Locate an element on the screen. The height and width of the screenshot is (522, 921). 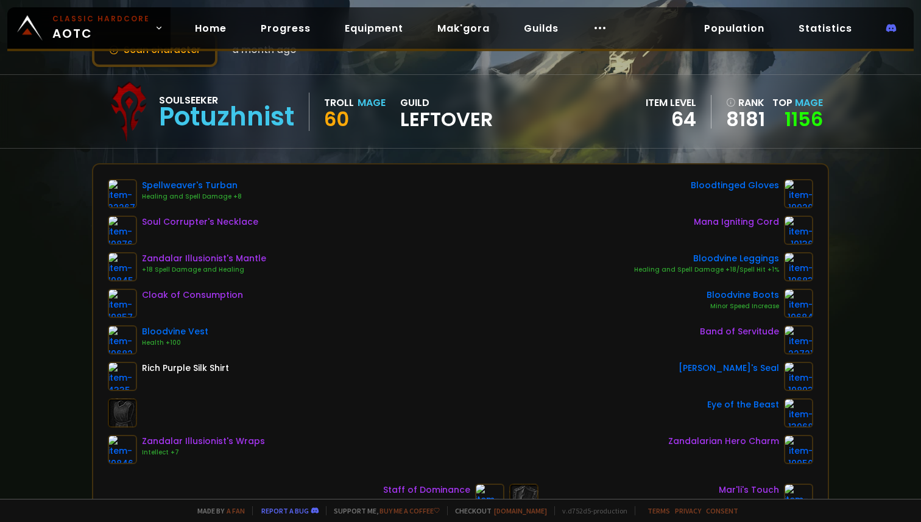
a: Consent is located at coordinates (722, 510).